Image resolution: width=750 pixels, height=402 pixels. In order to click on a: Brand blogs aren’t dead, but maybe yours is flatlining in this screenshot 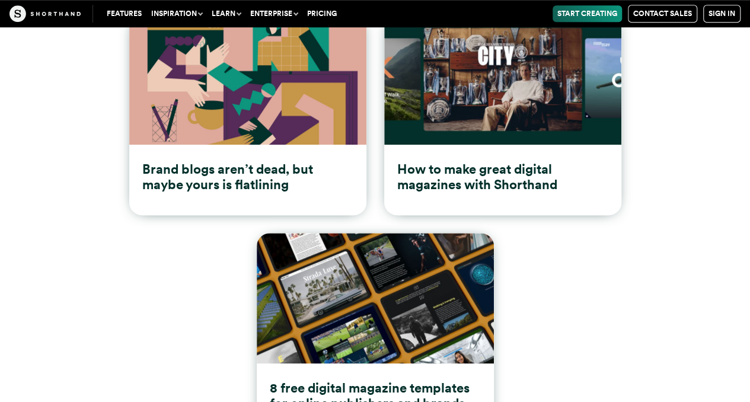, I will do `click(248, 114)`.